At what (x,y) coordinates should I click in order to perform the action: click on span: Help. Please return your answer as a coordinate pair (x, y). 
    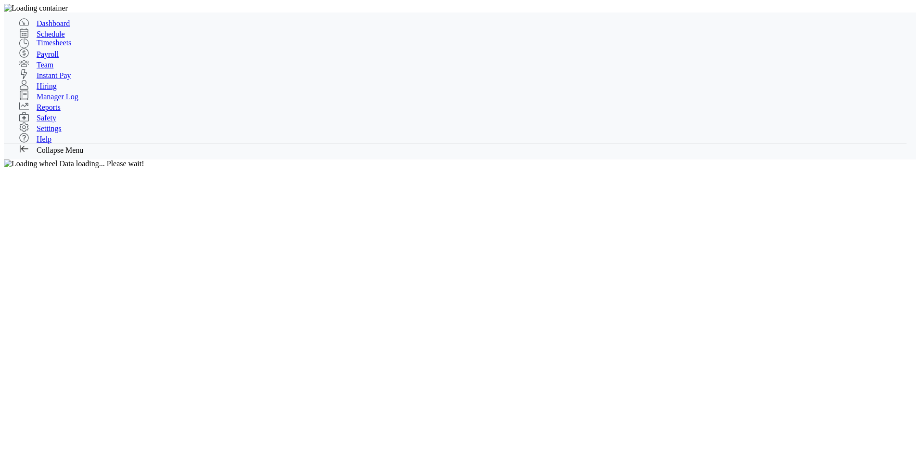
    Looking at the image, I should click on (44, 139).